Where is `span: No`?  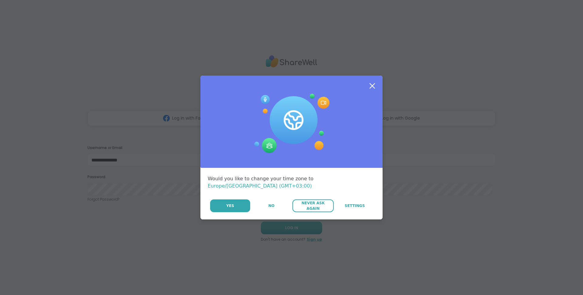
span: No is located at coordinates (271, 206).